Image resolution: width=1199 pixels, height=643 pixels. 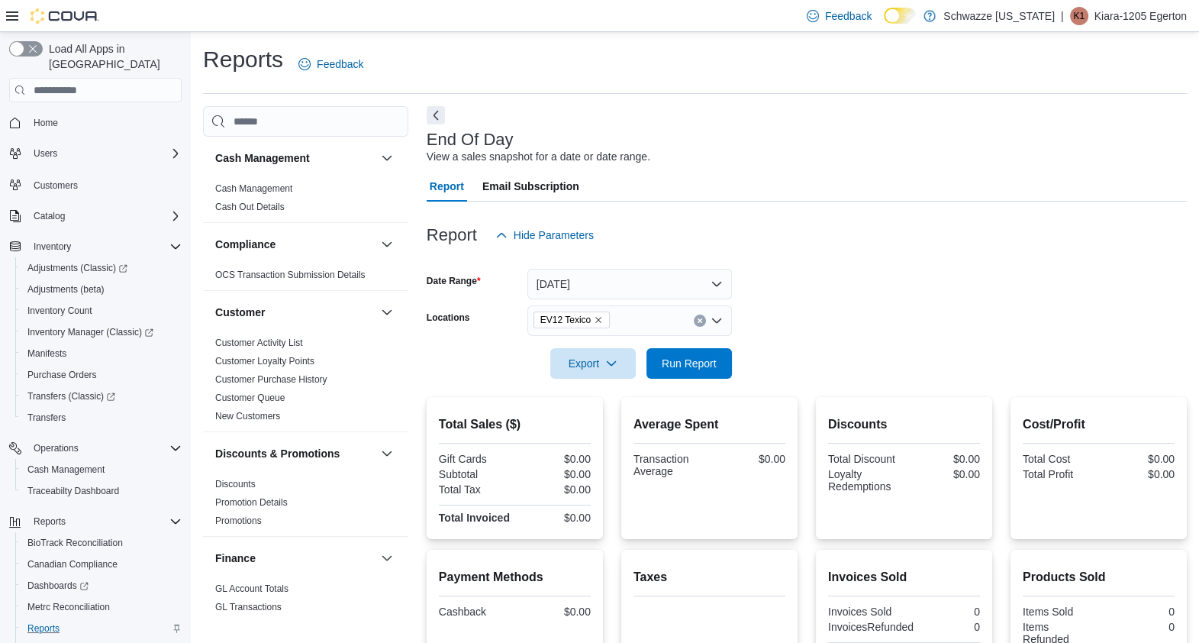 What do you see at coordinates (904, 577) in the screenshot?
I see `h2: Invoices Sold` at bounding box center [904, 577].